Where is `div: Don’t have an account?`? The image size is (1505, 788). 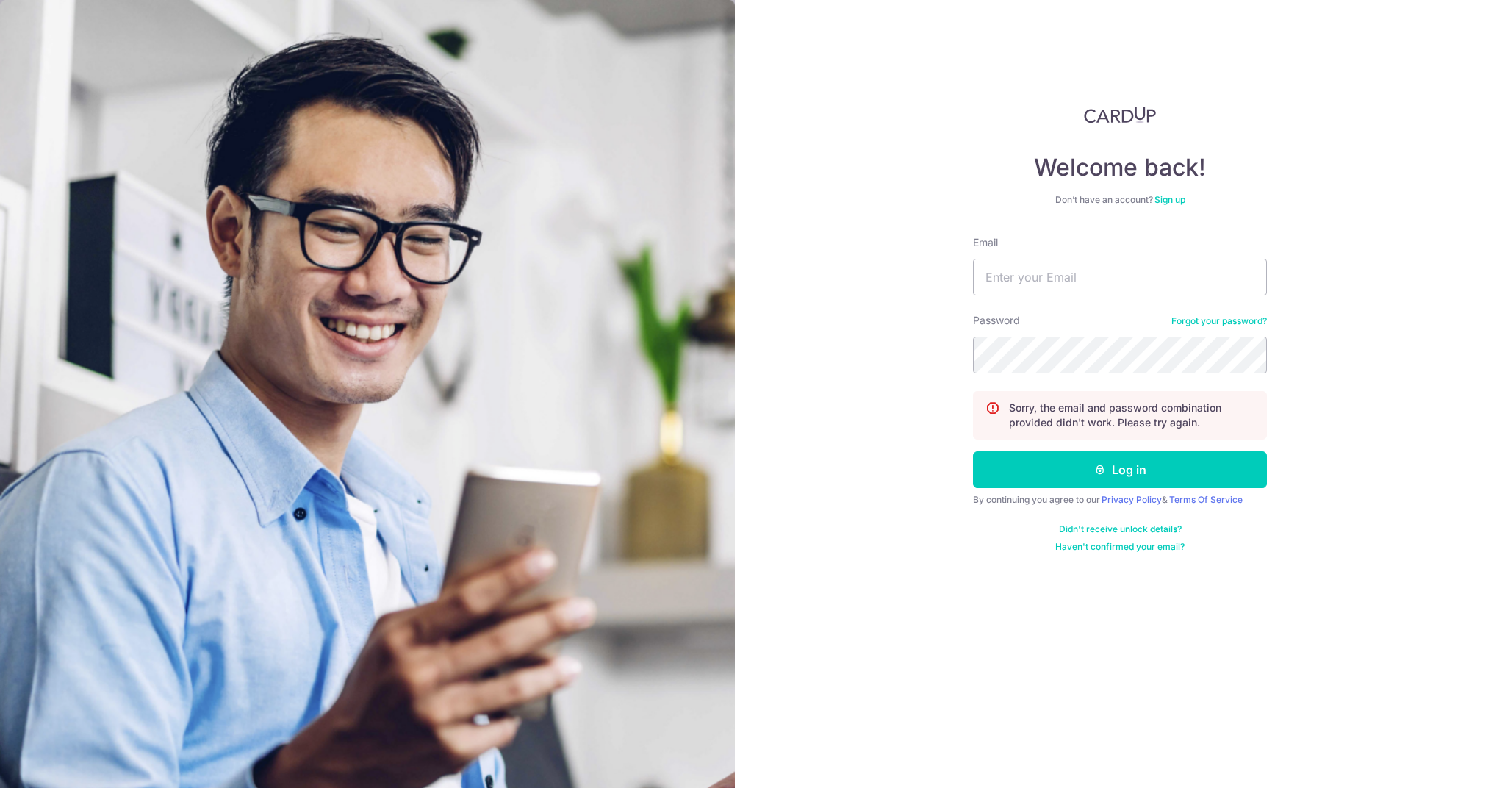
div: Don’t have an account? is located at coordinates (1120, 200).